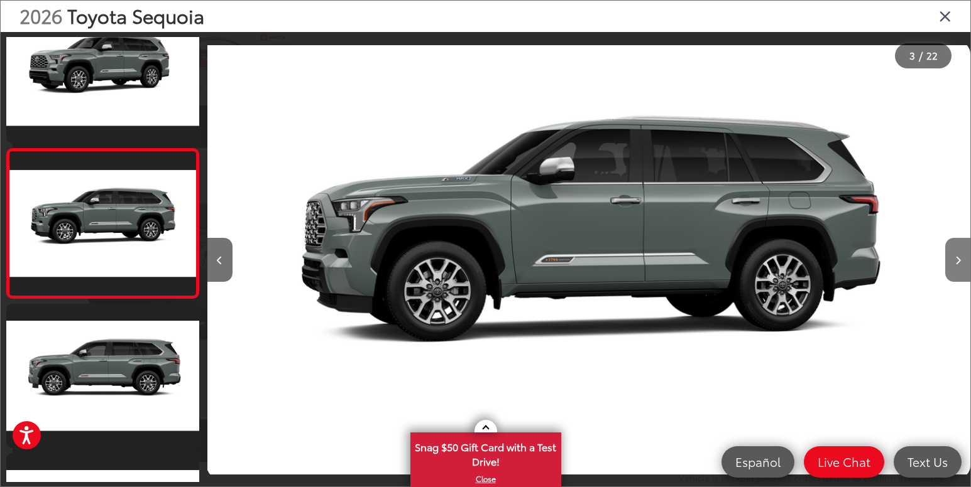  What do you see at coordinates (486, 453) in the screenshot?
I see `span: Snag $50 Gift Card with a Test Drive!` at bounding box center [486, 453].